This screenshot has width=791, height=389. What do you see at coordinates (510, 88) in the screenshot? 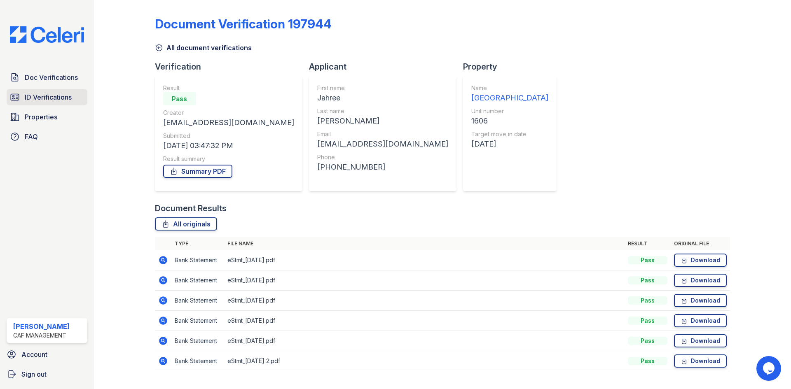
I see `div: Name` at bounding box center [510, 88].